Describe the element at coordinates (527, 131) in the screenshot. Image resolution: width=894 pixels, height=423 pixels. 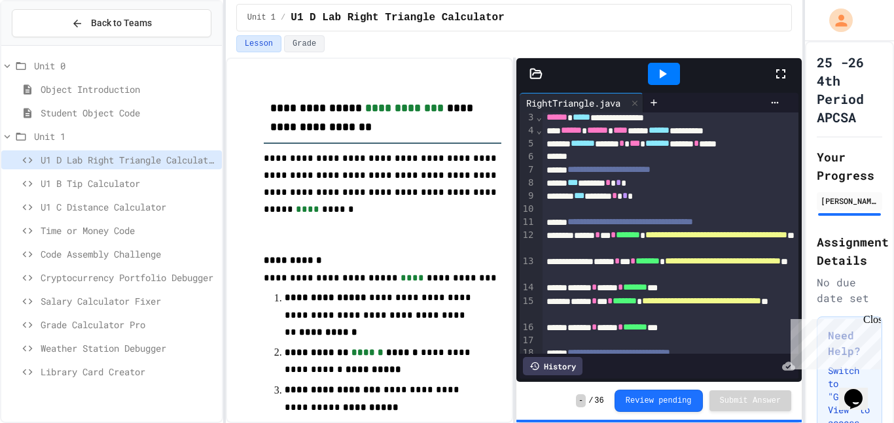
I see `div: 4` at that location.